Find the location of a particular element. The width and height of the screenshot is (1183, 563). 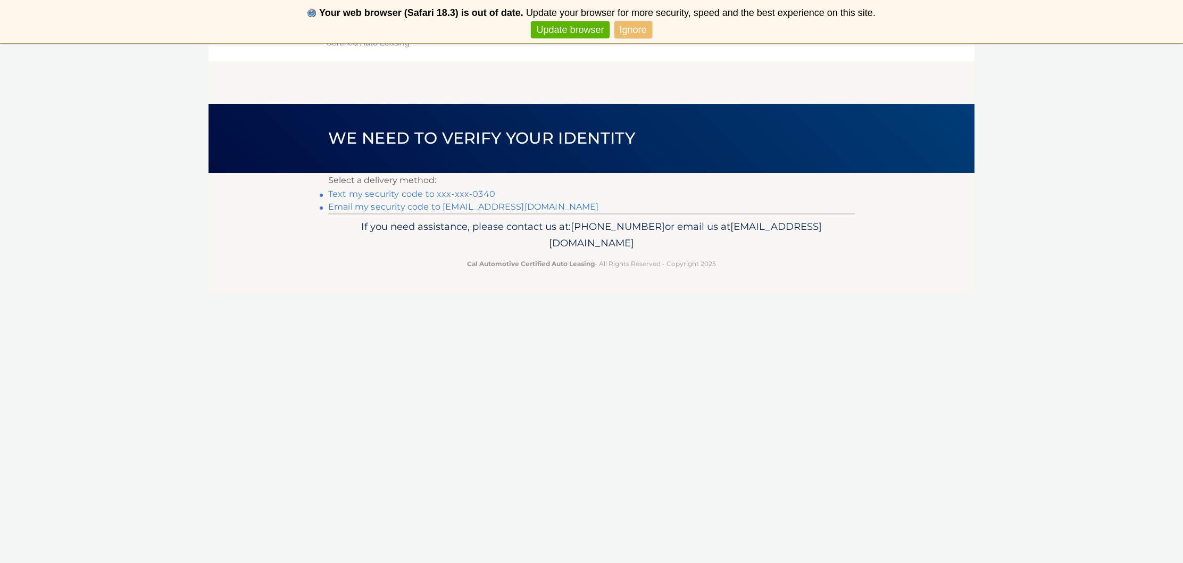

p: If you need assistance, please contact us at: or email us at is located at coordinates (591, 235).